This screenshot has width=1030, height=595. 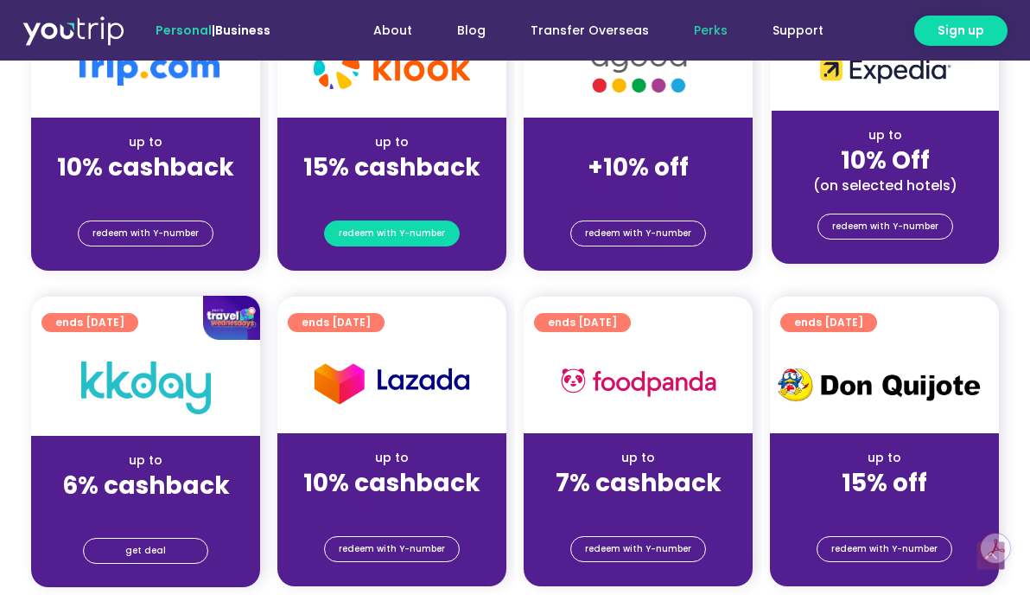 What do you see at coordinates (392, 30) in the screenshot?
I see `a: About` at bounding box center [392, 30].